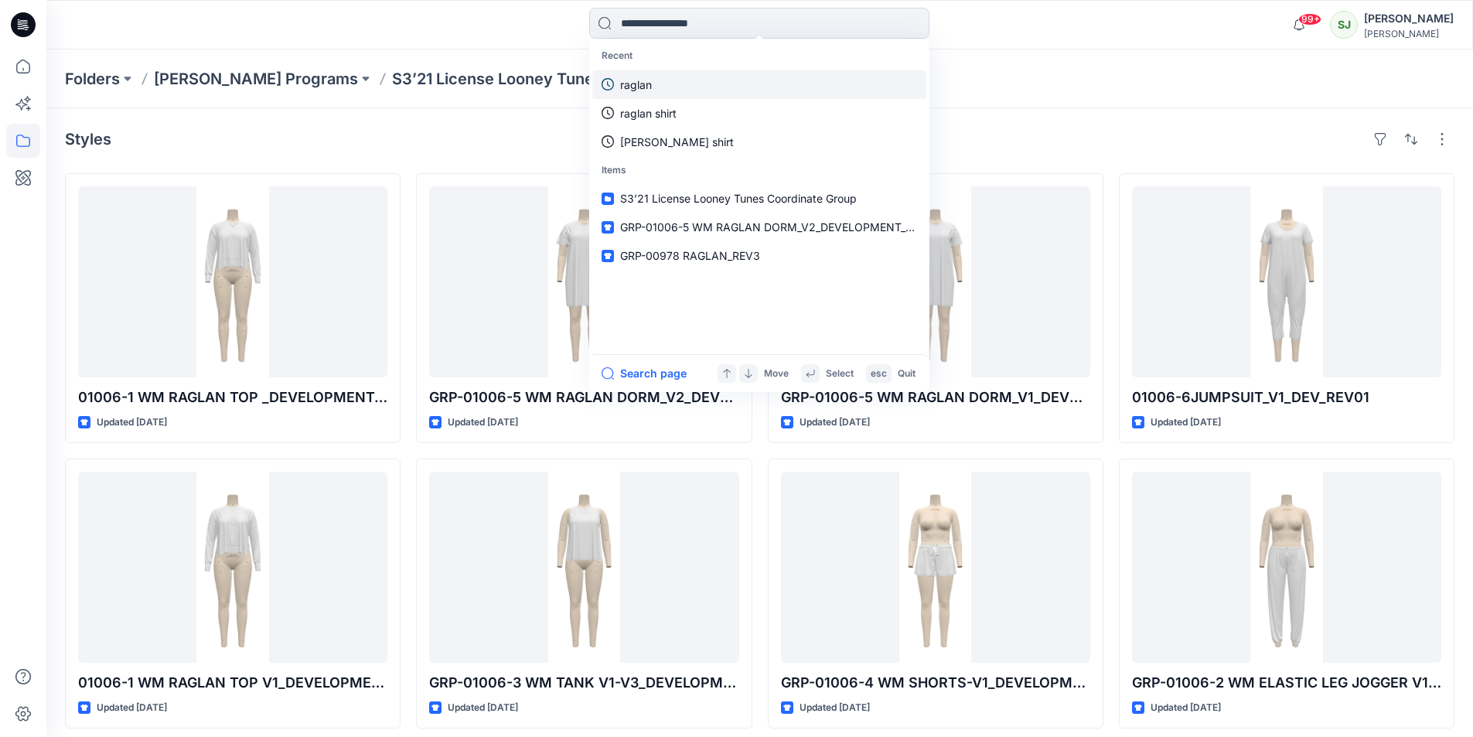 This screenshot has height=737, width=1473. Describe the element at coordinates (88, 139) in the screenshot. I see `h4: Styles` at that location.